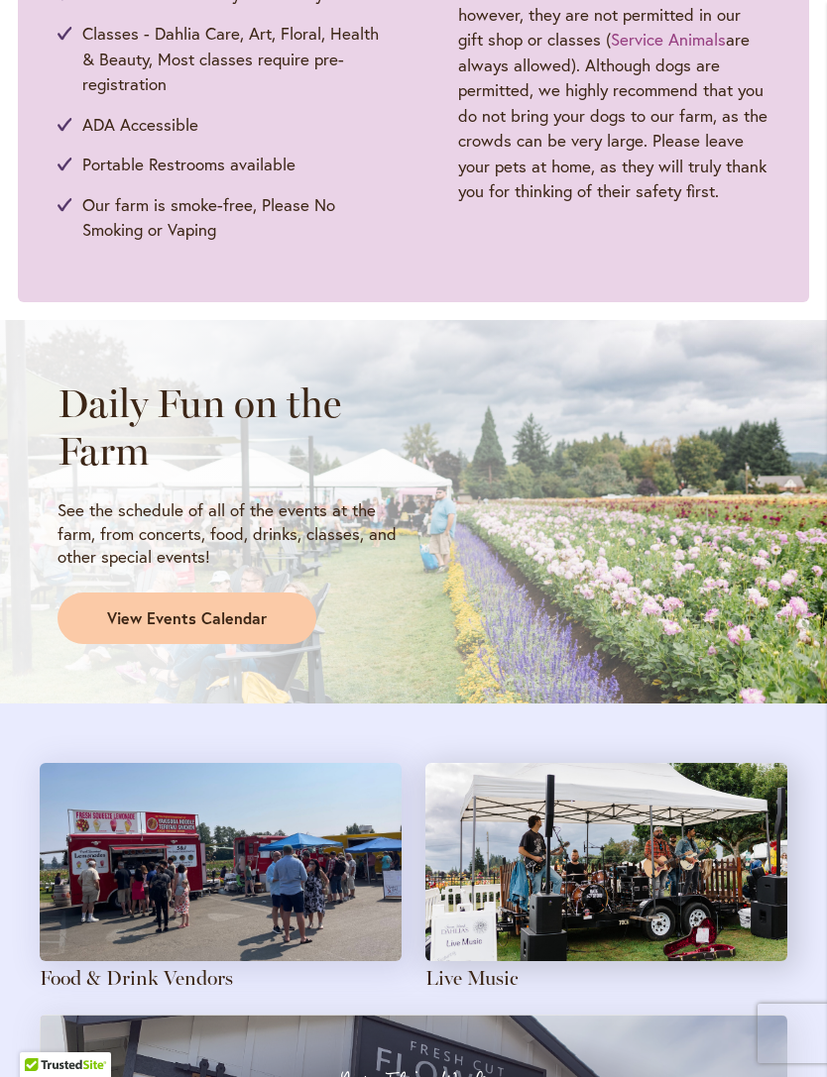 Image resolution: width=827 pixels, height=1077 pixels. What do you see at coordinates (238, 217) in the screenshot?
I see `span: Our farm is smoke-free, Please No Smoking or Vaping` at bounding box center [238, 217].